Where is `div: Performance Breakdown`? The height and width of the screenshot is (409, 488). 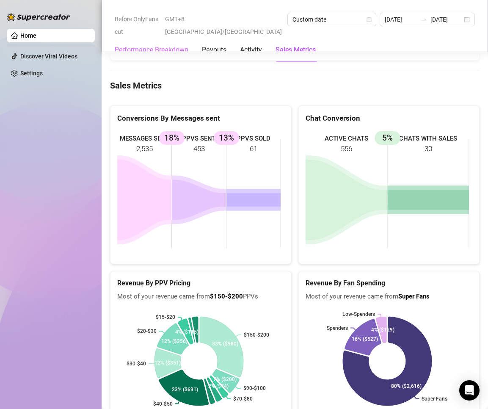
div: Performance Breakdown is located at coordinates (152, 50).